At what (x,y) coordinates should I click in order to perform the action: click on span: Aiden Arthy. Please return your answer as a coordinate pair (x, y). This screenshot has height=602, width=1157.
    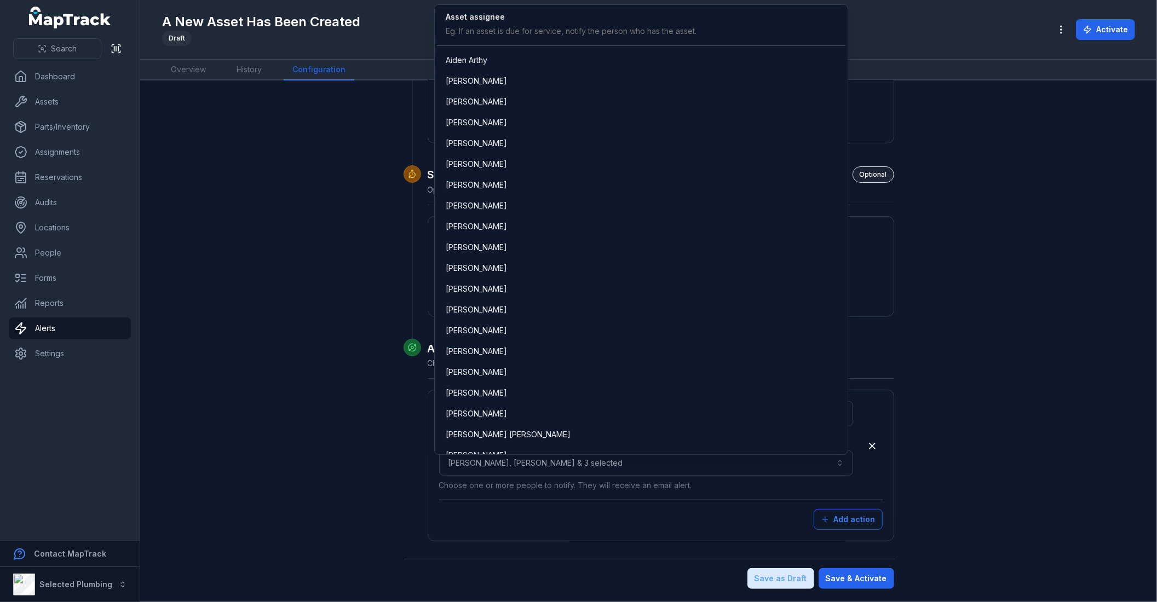
    Looking at the image, I should click on (466, 60).